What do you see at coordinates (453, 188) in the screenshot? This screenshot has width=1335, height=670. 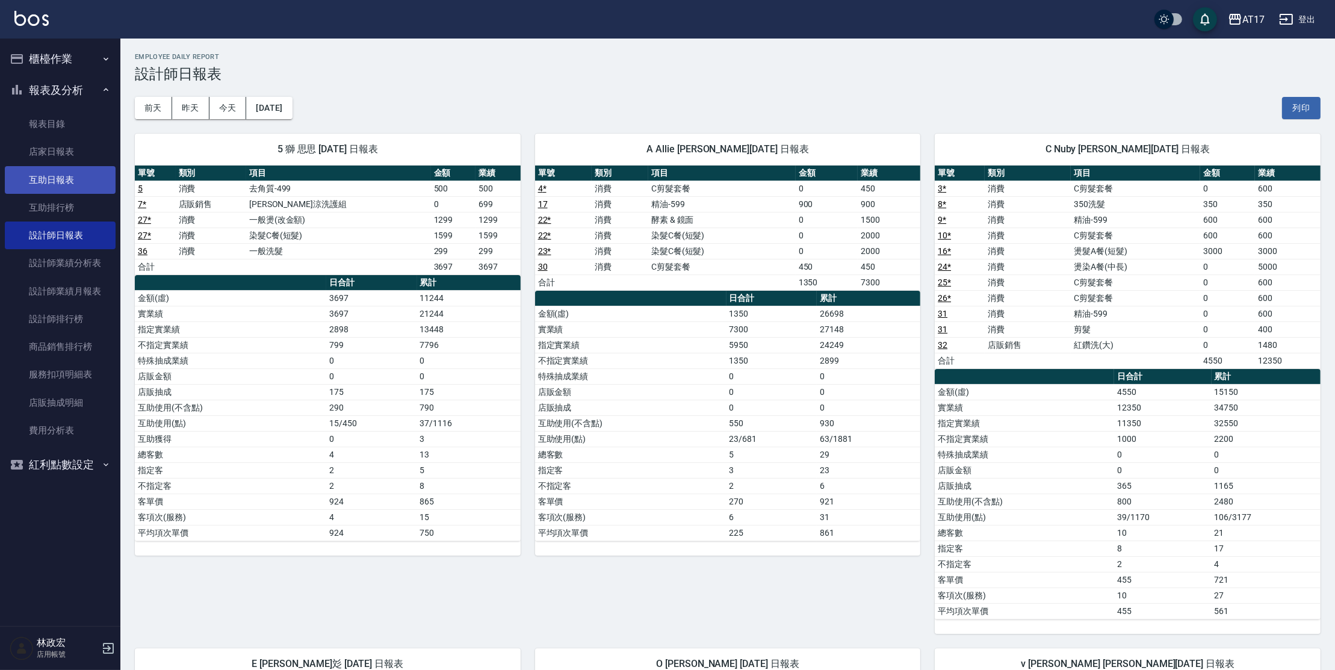 I see `td: 500` at bounding box center [453, 188].